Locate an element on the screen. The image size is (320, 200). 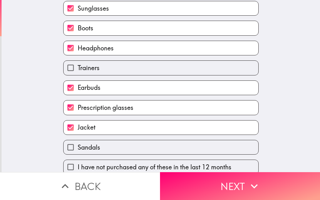
span: Trainers is located at coordinates (89, 68).